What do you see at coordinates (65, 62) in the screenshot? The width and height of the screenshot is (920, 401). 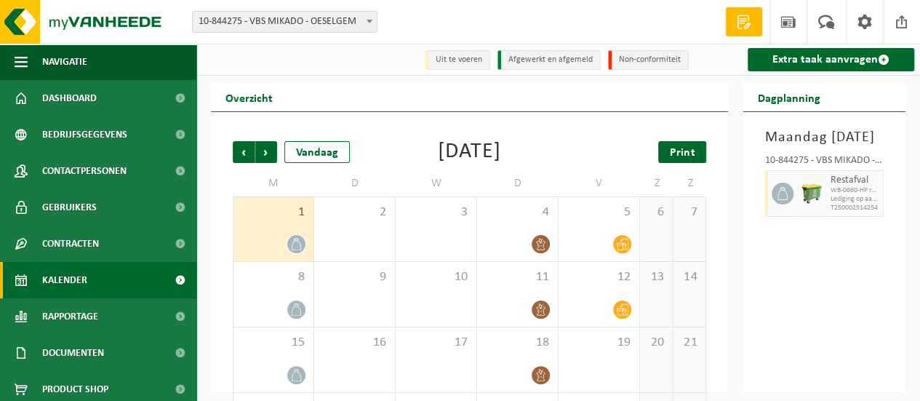 I see `span: Navigatie` at bounding box center [65, 62].